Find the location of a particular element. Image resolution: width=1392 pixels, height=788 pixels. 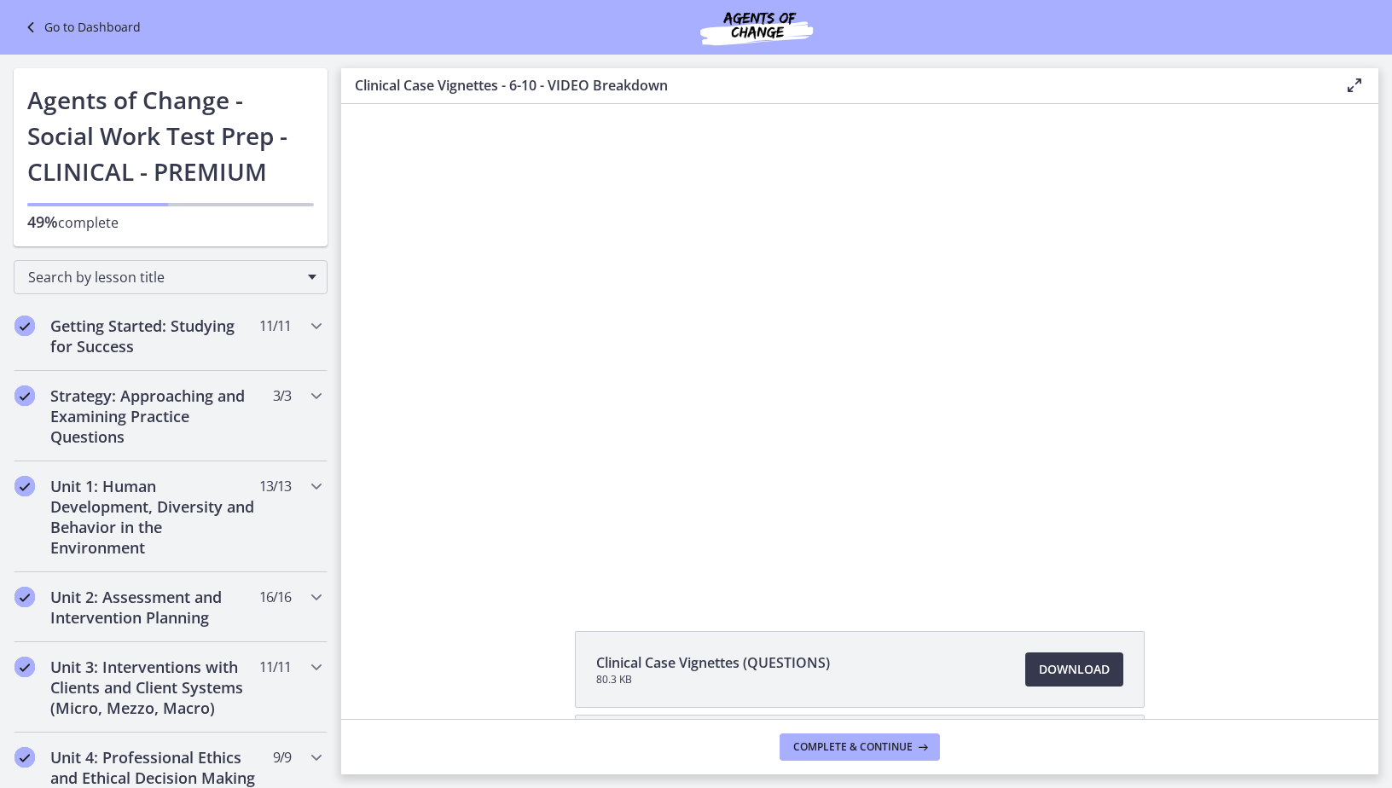

h2: Unit 4: Professional Ethics and Ethical Decision Making is located at coordinates (154, 768).